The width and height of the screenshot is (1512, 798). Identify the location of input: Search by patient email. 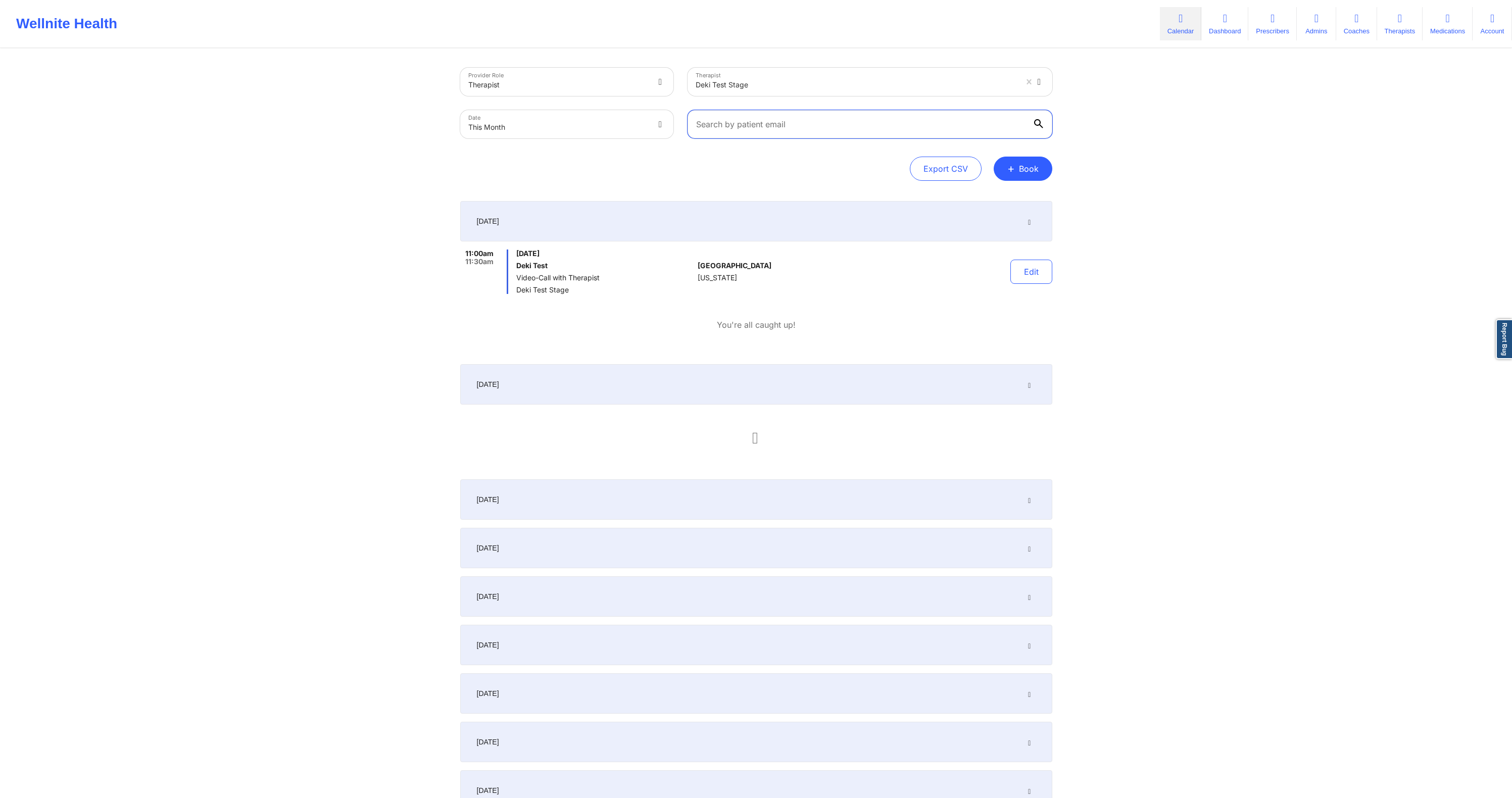
(870, 125).